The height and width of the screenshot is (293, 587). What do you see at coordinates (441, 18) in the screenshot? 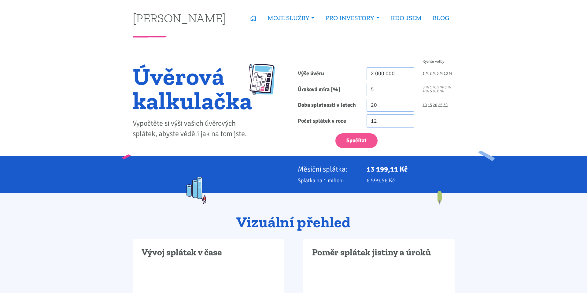
I see `a: BLOG` at bounding box center [441, 18].